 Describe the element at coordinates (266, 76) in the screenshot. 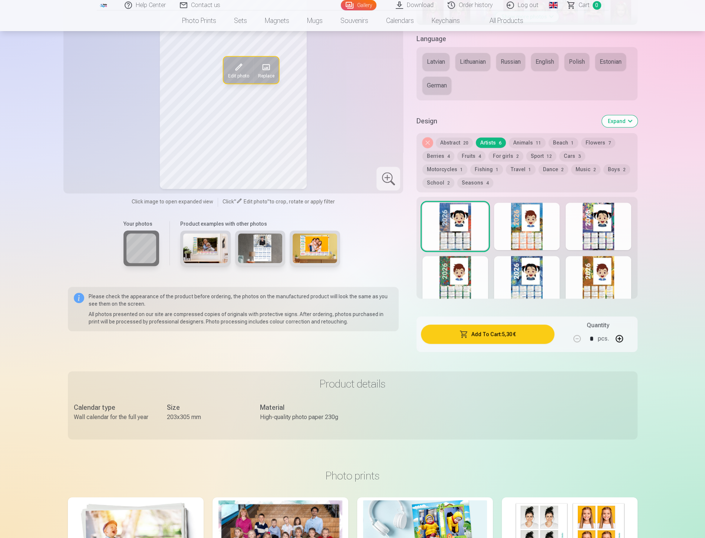

I see `span: Replace` at that location.